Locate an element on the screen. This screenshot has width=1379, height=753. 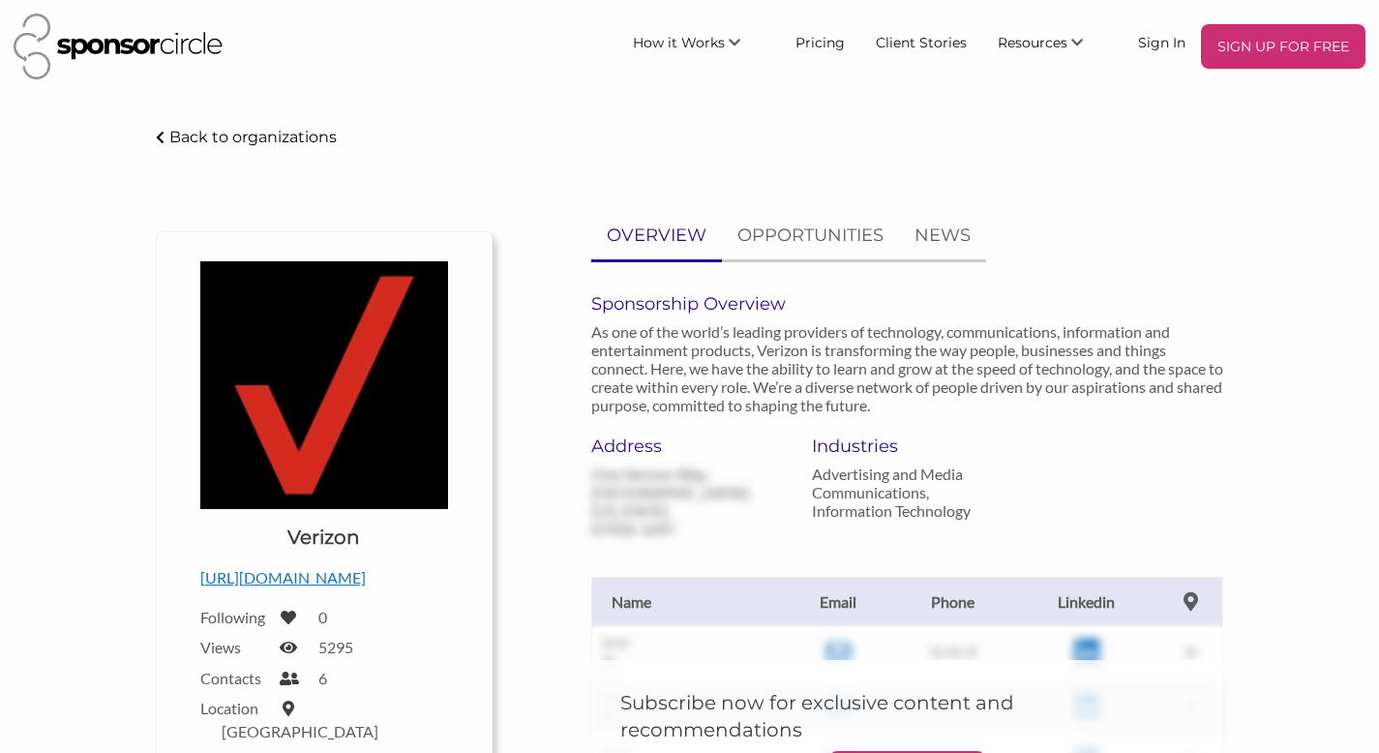
h6: Industries is located at coordinates (907, 446).